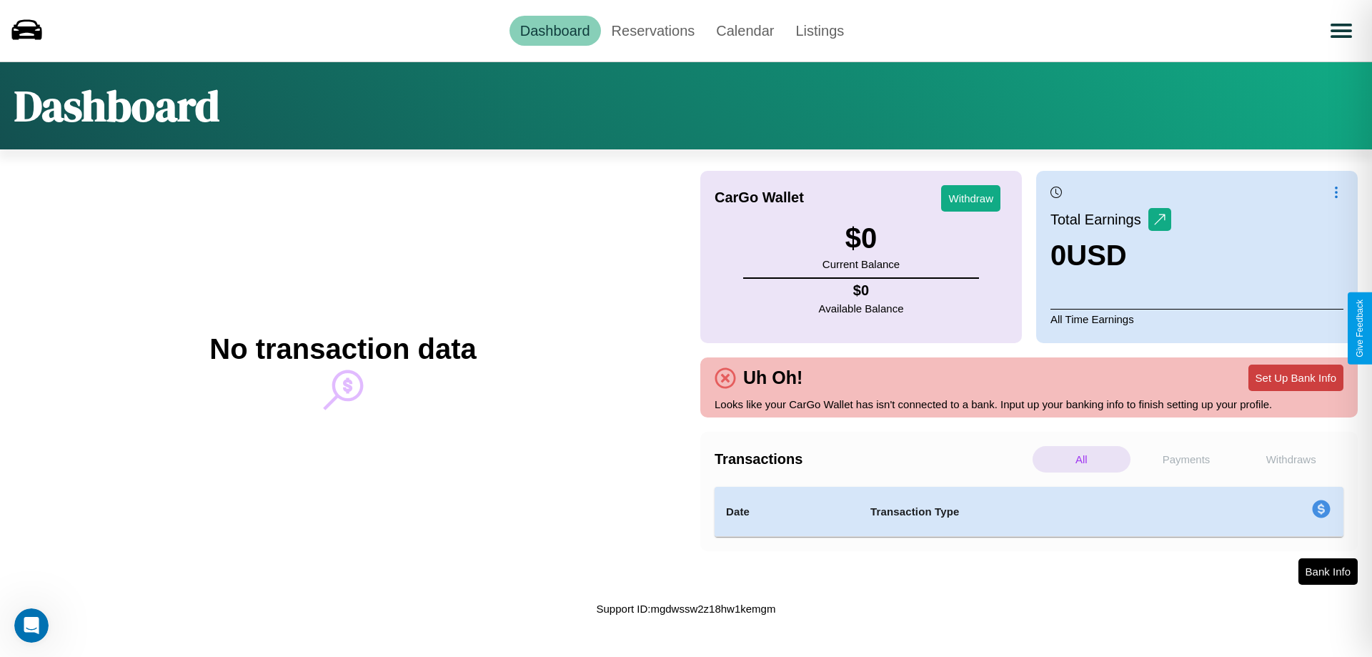 The width and height of the screenshot is (1372, 657). What do you see at coordinates (342, 349) in the screenshot?
I see `h2: No transaction data` at bounding box center [342, 349].